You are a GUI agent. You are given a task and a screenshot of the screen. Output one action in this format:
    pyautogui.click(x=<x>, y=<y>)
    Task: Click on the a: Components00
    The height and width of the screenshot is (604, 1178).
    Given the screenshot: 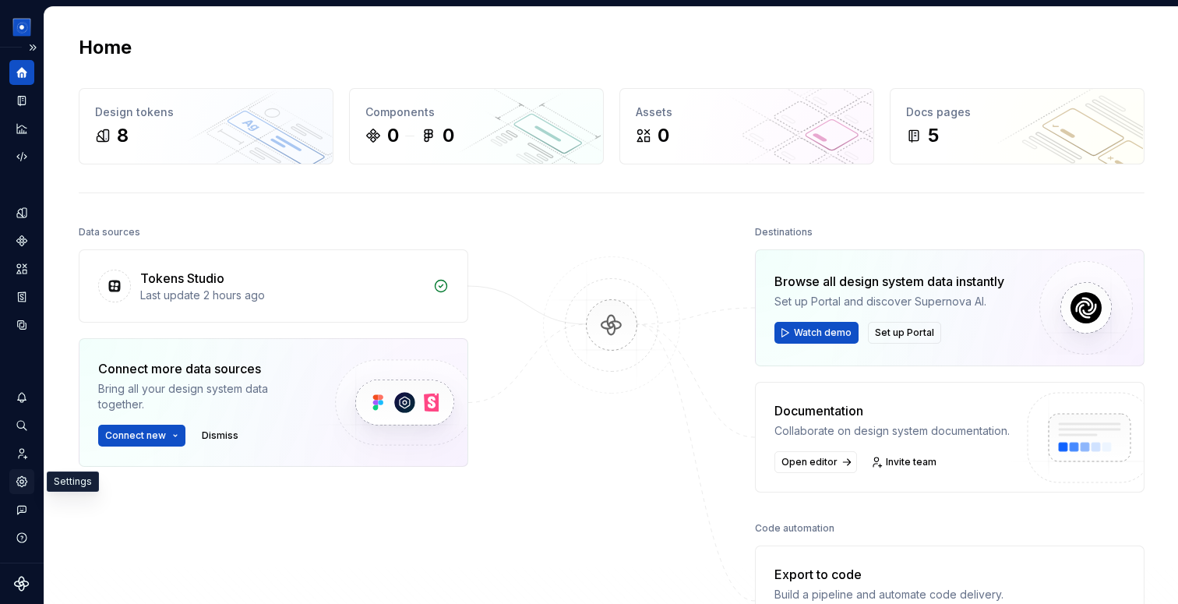 What is the action you would take?
    pyautogui.click(x=476, y=126)
    